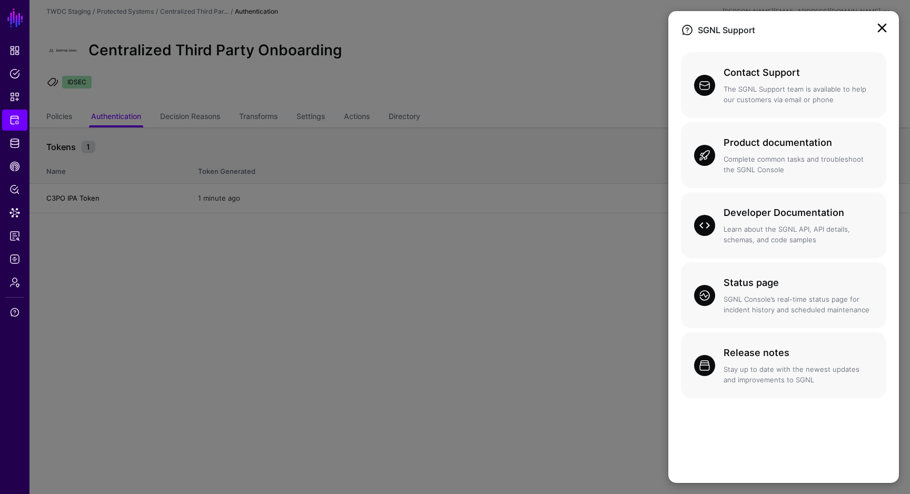  I want to click on h3: Product documentation, so click(798, 143).